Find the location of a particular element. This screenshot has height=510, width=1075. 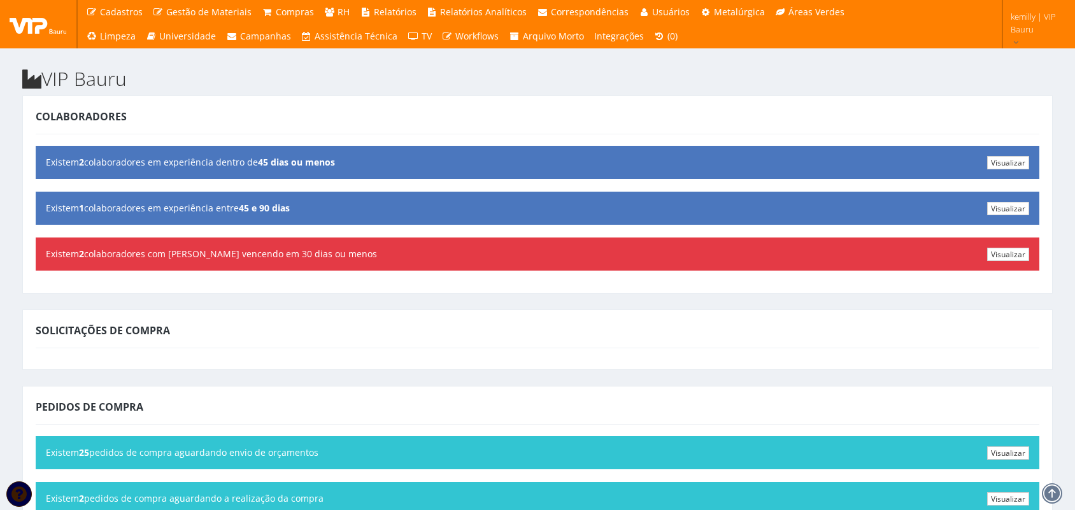

span: Metalúrgica is located at coordinates (740, 11).